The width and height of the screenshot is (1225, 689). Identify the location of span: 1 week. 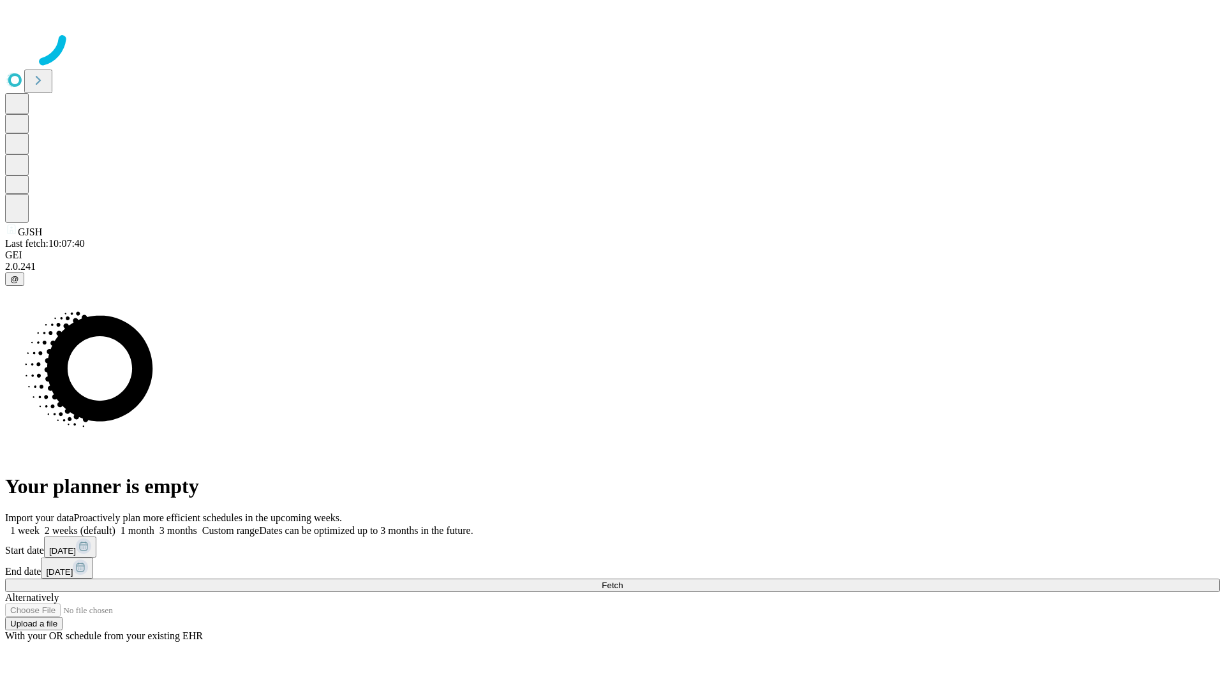
(25, 530).